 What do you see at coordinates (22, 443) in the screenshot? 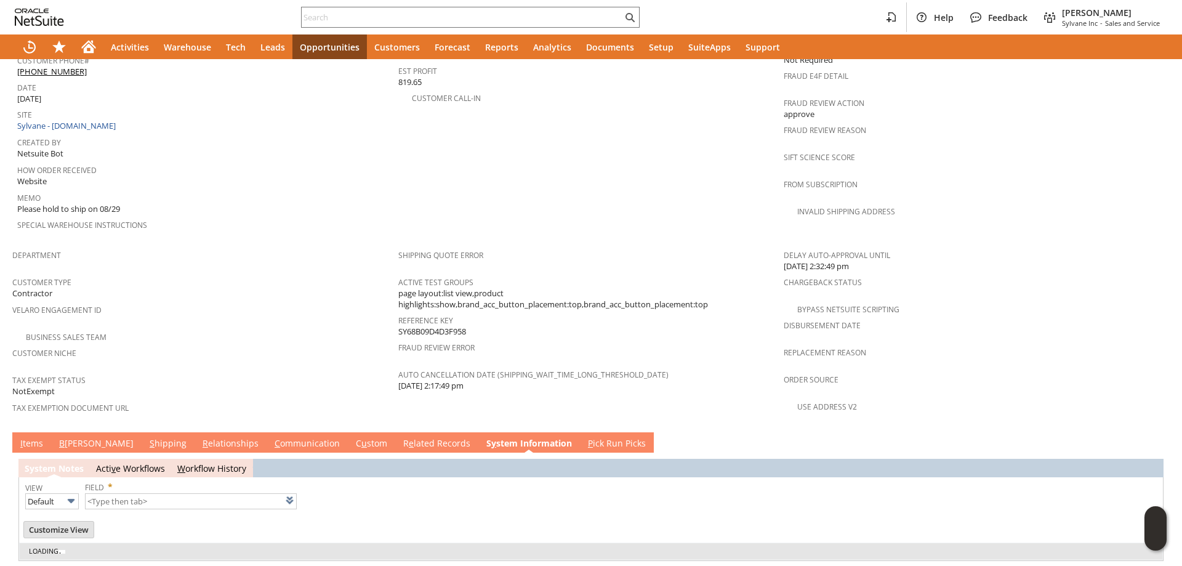
I see `span: I` at bounding box center [22, 443].